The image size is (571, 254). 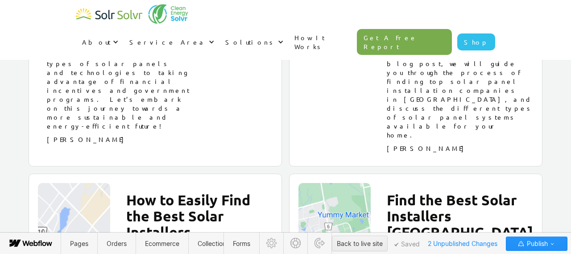 What do you see at coordinates (213, 243) in the screenshot?
I see `span: Collections` at bounding box center [213, 243].